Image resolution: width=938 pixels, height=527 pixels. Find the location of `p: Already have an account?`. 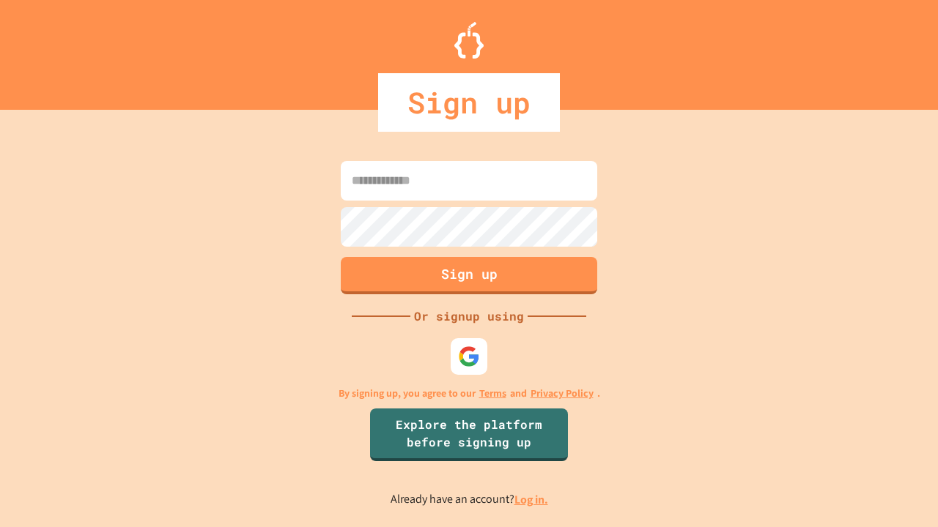

p: Already have an account? is located at coordinates (469, 500).